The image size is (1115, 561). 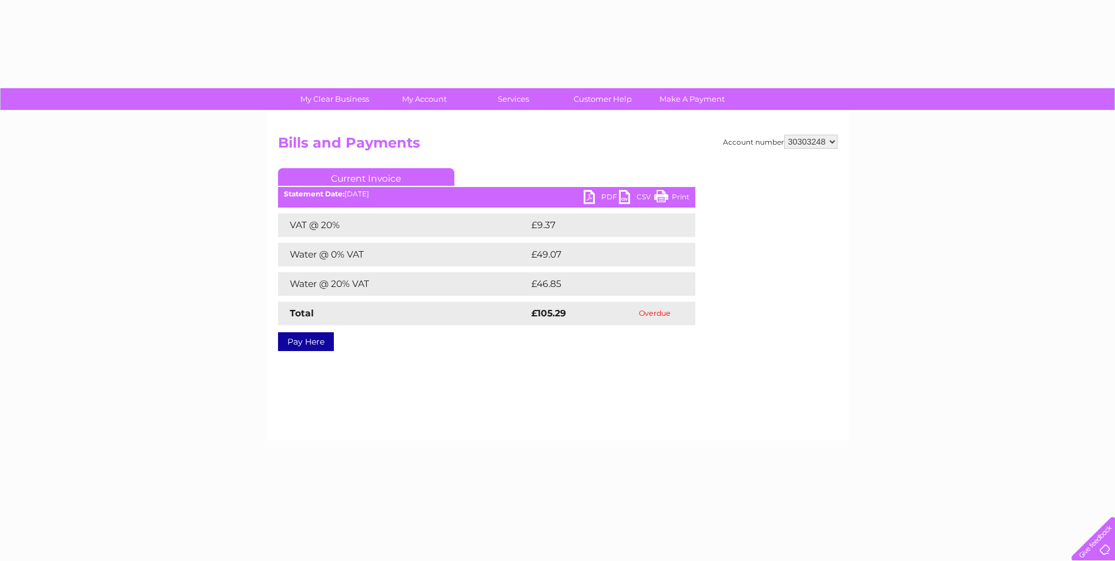 What do you see at coordinates (600, 284) in the screenshot?
I see `td: £46.85` at bounding box center [600, 284].